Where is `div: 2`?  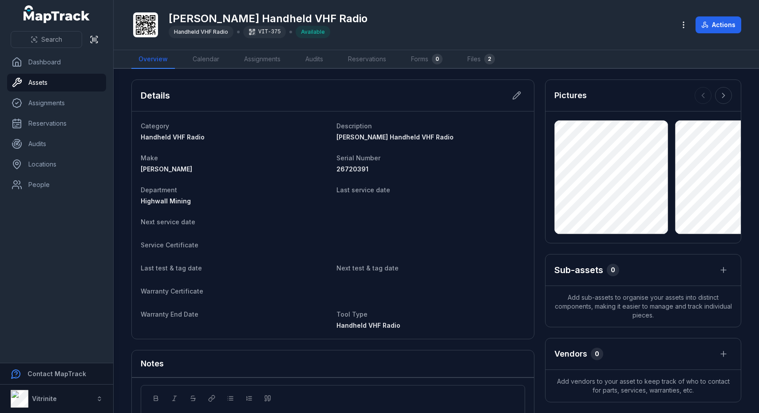 div: 2 is located at coordinates (490, 59).